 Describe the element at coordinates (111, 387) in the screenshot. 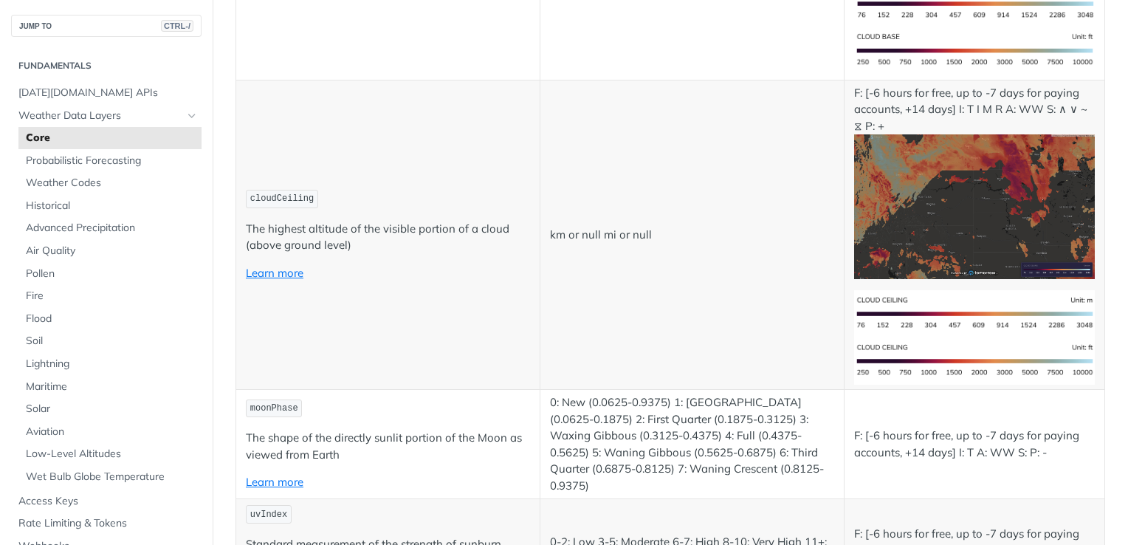

I see `span: Maritime` at that location.